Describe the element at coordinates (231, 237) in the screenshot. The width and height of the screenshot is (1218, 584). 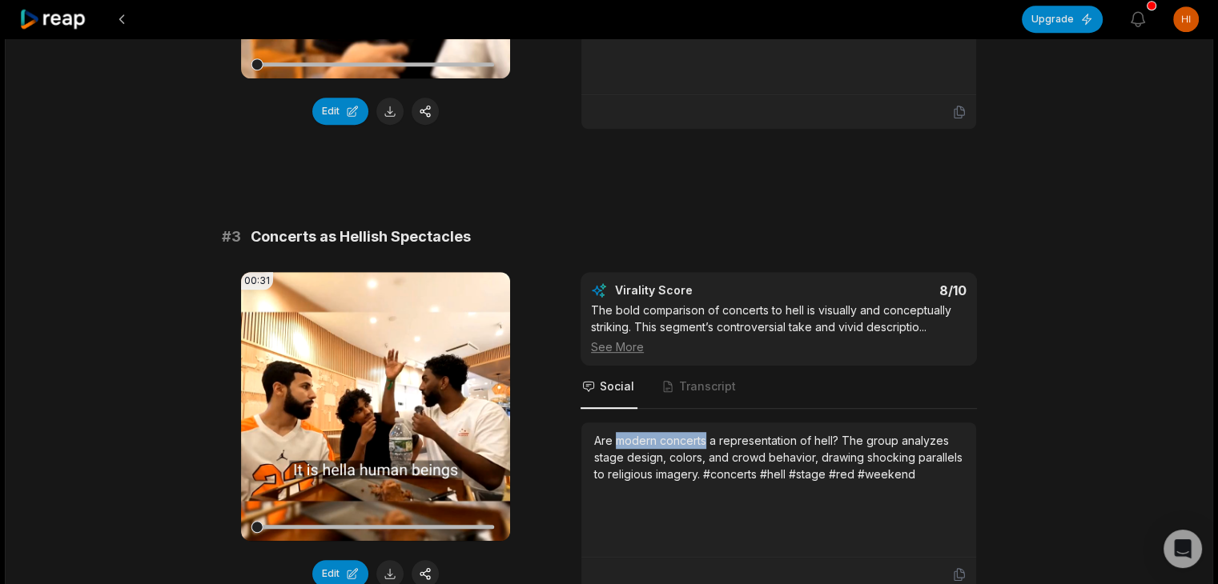
I see `span: # 3` at that location.